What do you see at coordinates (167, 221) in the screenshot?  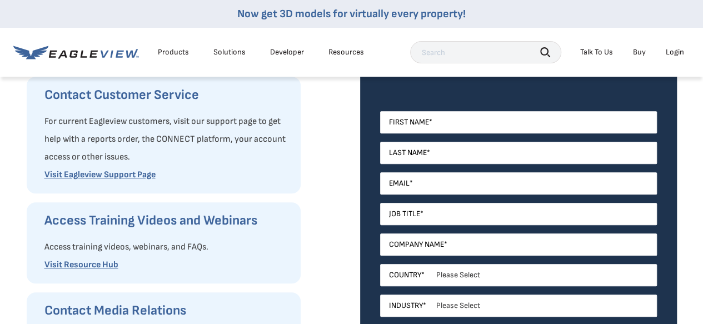 I see `h3: Access Training Videos and Webinars` at bounding box center [167, 221].